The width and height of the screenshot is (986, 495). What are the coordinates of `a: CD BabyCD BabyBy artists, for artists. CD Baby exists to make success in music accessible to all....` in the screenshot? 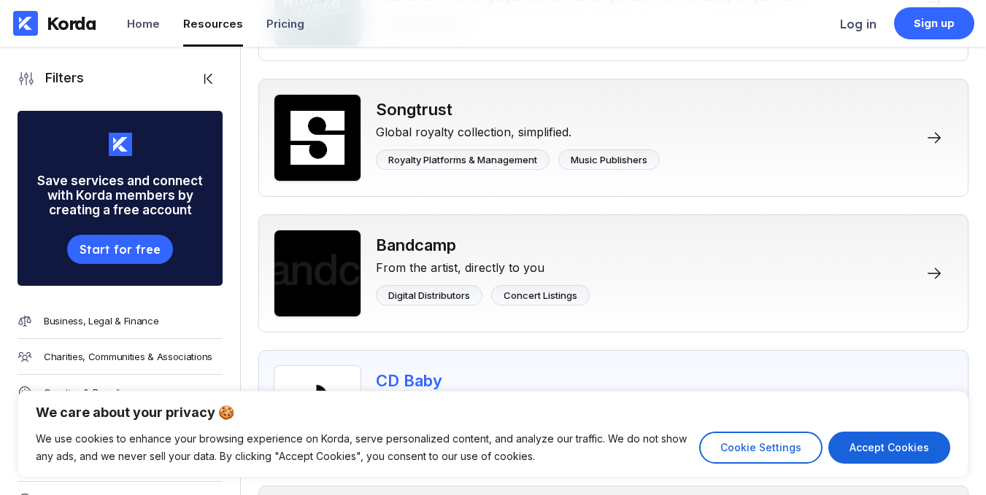 It's located at (613, 409).